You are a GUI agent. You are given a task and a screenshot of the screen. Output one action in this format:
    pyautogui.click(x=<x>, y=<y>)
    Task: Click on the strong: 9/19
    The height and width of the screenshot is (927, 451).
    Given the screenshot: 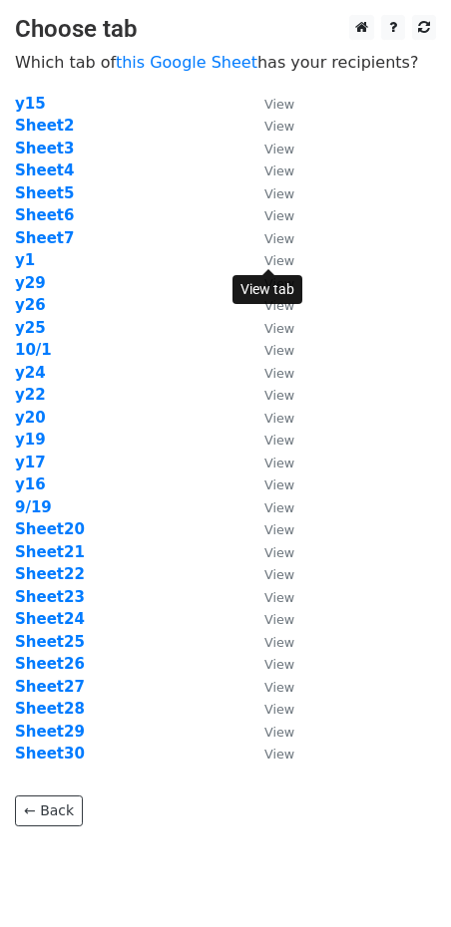 What is the action you would take?
    pyautogui.click(x=33, y=507)
    